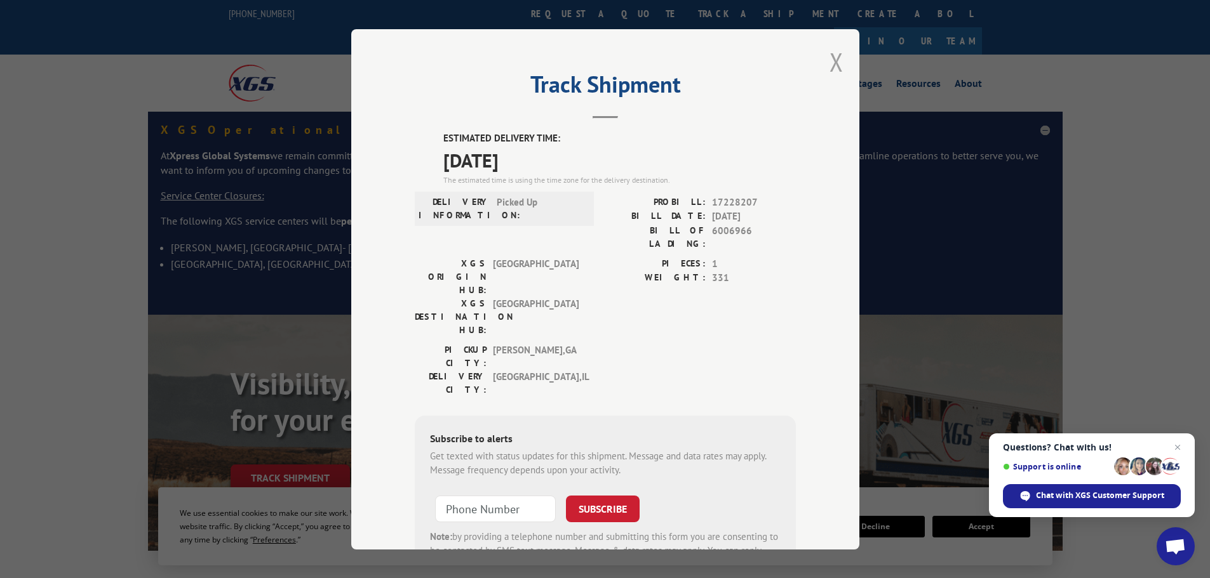  Describe the element at coordinates (619, 180) in the screenshot. I see `div: The estimated time is using the time zone for the delivery destination.` at that location.